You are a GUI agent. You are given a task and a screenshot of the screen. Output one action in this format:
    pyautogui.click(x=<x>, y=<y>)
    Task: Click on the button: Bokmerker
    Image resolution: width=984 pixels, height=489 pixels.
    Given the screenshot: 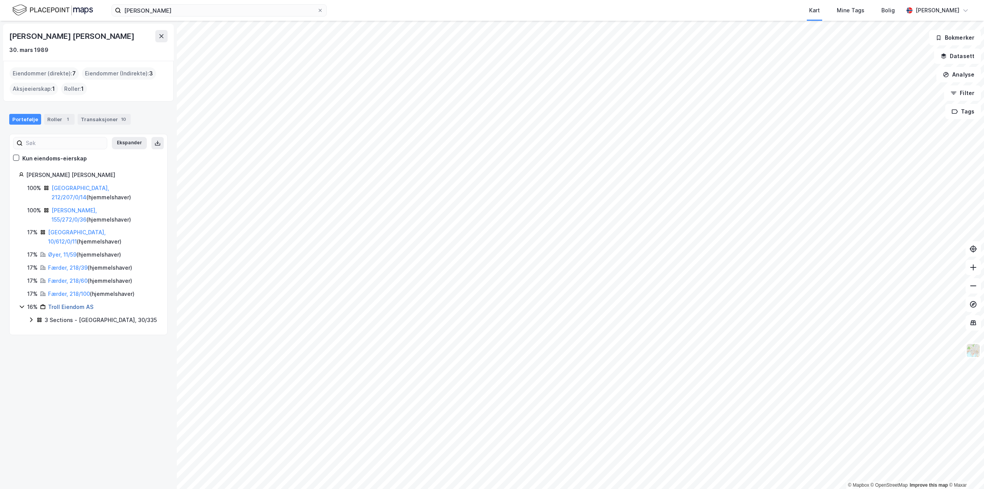 What is the action you would take?
    pyautogui.click(x=955, y=38)
    